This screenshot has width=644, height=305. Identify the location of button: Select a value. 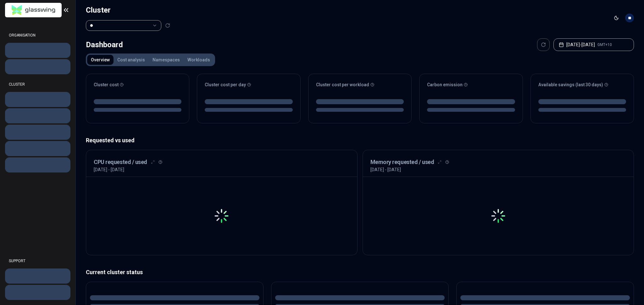
(124, 25).